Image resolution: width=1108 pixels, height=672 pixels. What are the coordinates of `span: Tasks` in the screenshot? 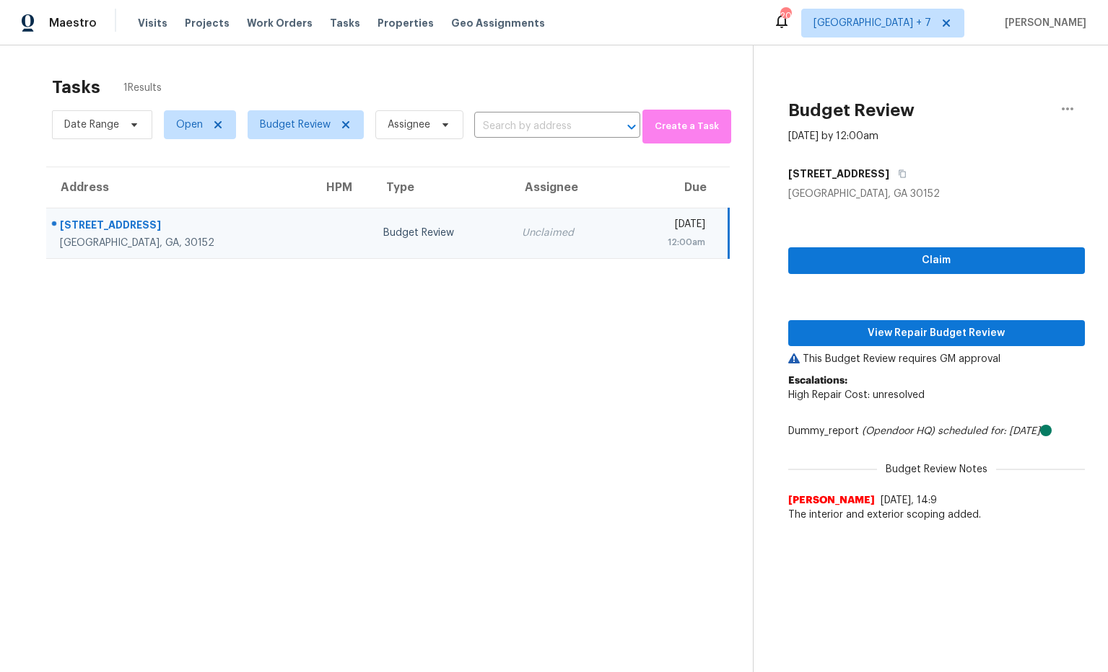 It's located at (345, 23).